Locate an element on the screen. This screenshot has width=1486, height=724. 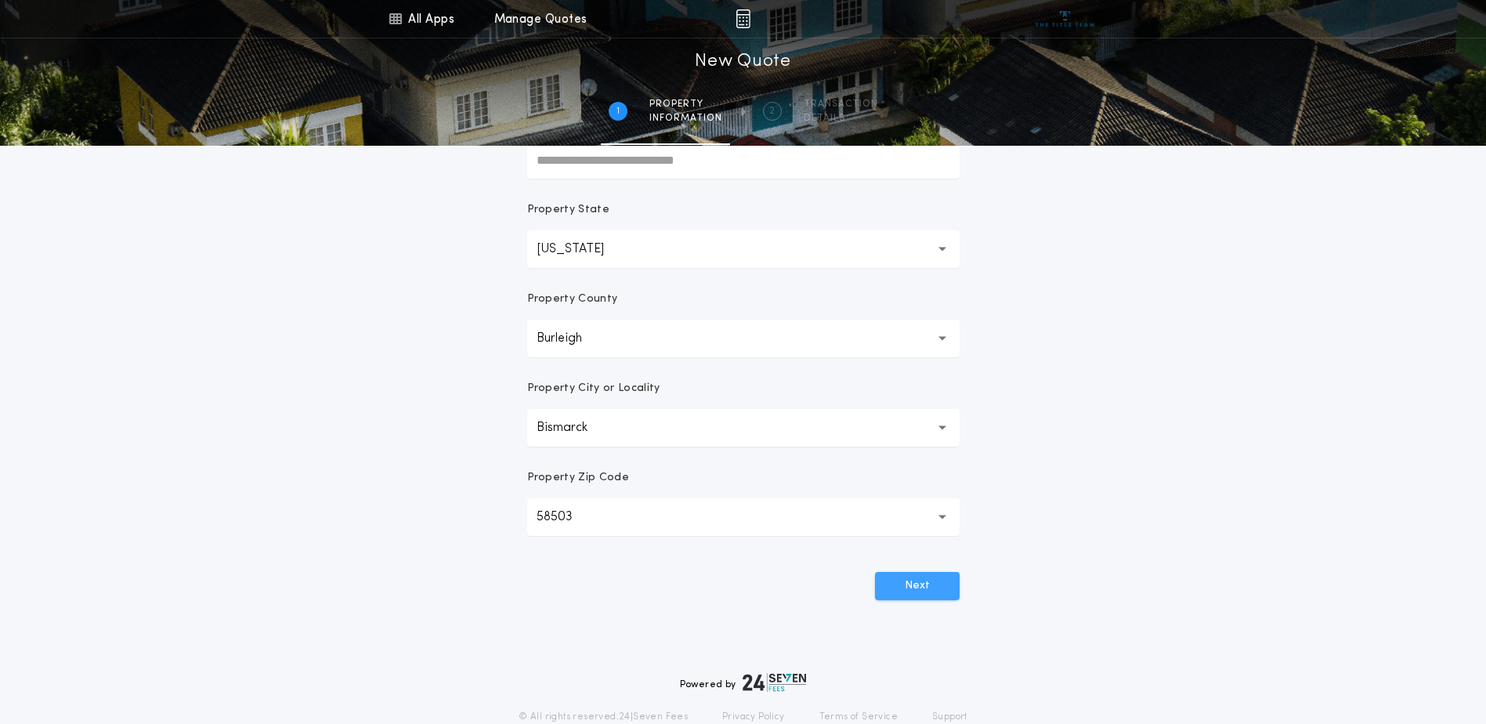
p: Property City or Locality is located at coordinates (594, 388).